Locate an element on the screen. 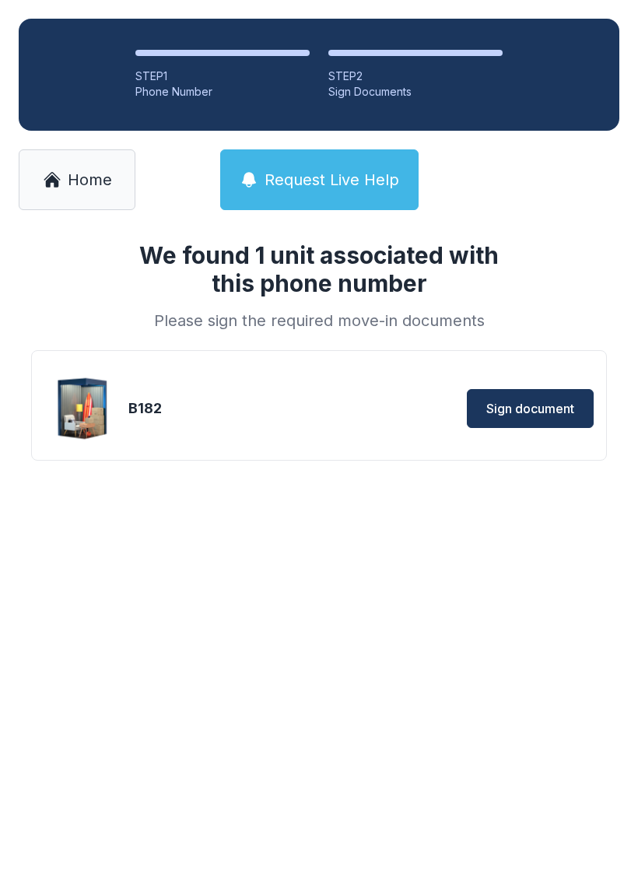 The image size is (638, 884). div: B182 is located at coordinates (222, 409).